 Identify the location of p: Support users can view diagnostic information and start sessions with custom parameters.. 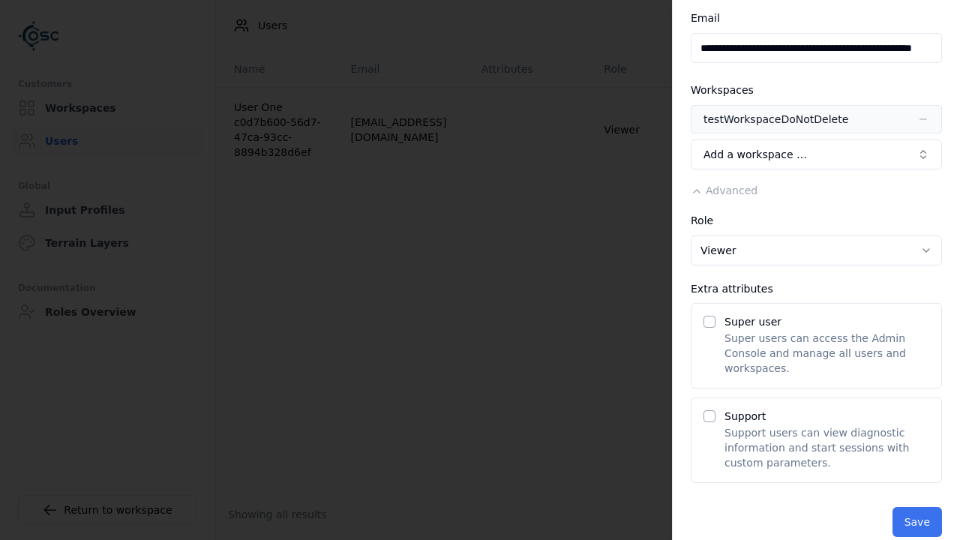
(826, 448).